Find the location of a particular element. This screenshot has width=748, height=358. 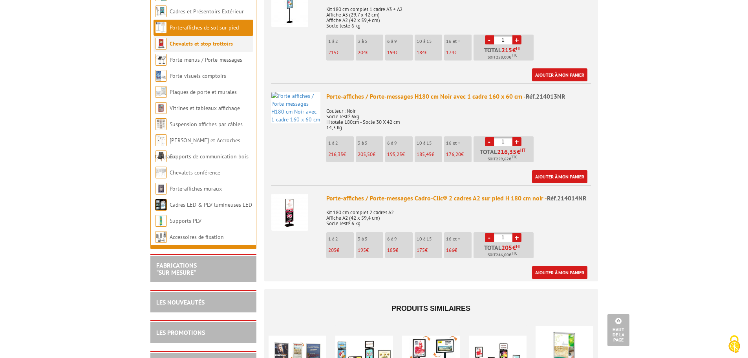

span: 184 is located at coordinates (420, 52).